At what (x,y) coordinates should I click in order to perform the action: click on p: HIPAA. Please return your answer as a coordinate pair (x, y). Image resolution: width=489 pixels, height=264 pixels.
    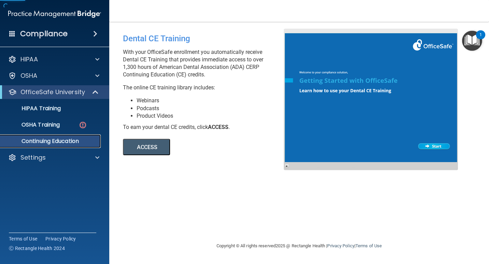
    Looking at the image, I should click on (29, 59).